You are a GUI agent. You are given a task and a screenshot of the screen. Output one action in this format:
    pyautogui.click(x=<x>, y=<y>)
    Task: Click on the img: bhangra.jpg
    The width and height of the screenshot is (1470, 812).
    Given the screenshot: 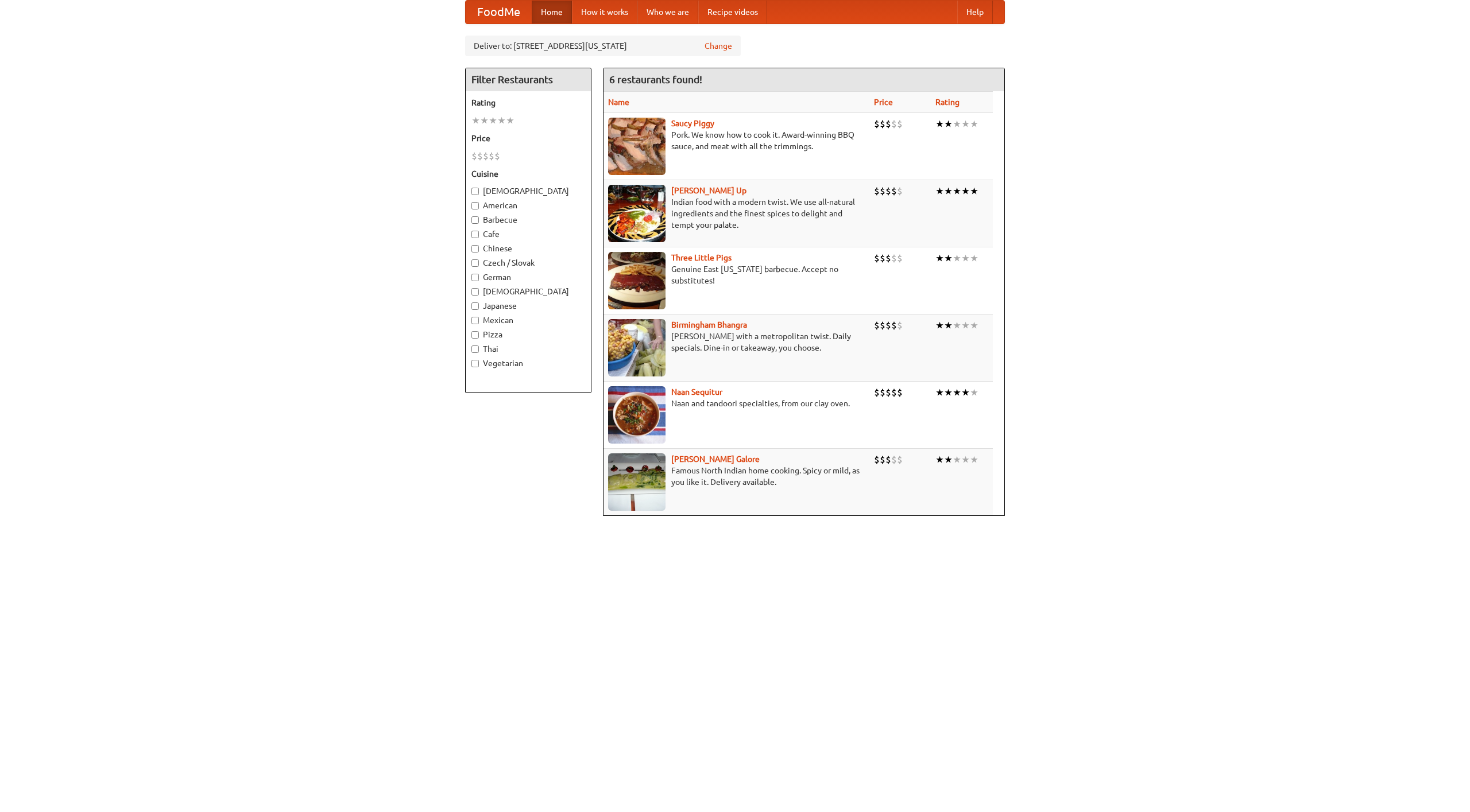 What is the action you would take?
    pyautogui.click(x=637, y=348)
    